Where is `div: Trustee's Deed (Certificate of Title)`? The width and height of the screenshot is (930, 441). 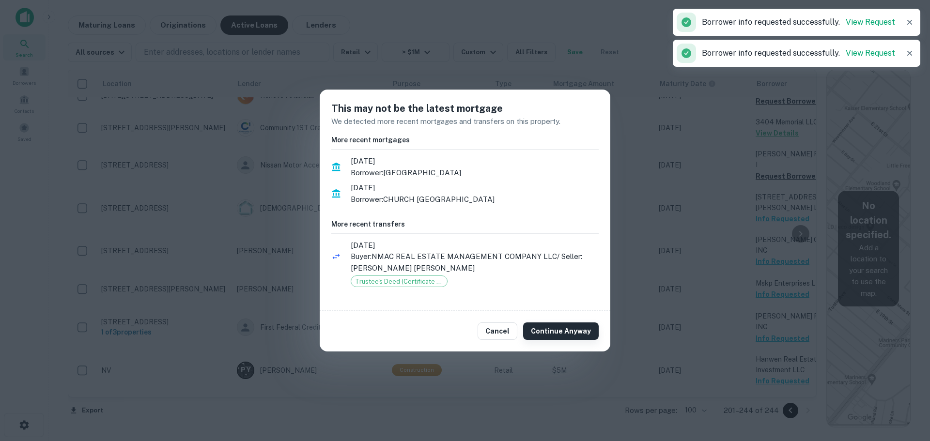 div: Trustee's Deed (Certificate of Title) is located at coordinates (399, 281).